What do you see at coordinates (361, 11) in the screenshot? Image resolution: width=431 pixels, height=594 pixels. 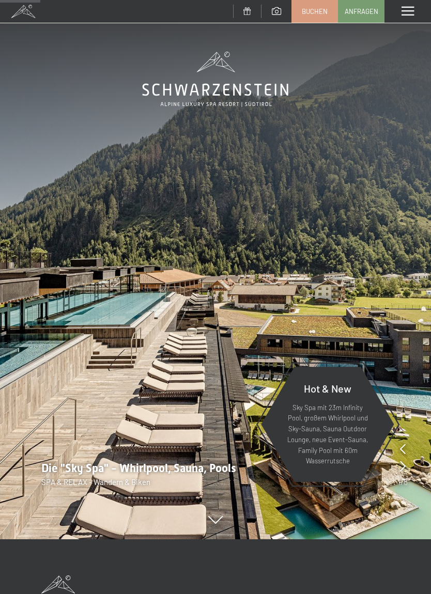 I see `a: Anfragen` at bounding box center [361, 11].